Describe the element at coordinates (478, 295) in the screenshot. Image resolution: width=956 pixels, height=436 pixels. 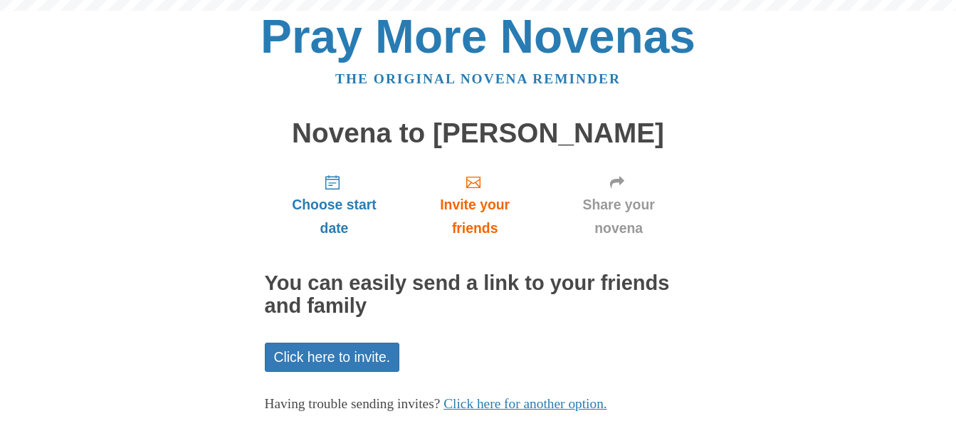
I see `h2: You can easily send a link to your friends and family` at that location.